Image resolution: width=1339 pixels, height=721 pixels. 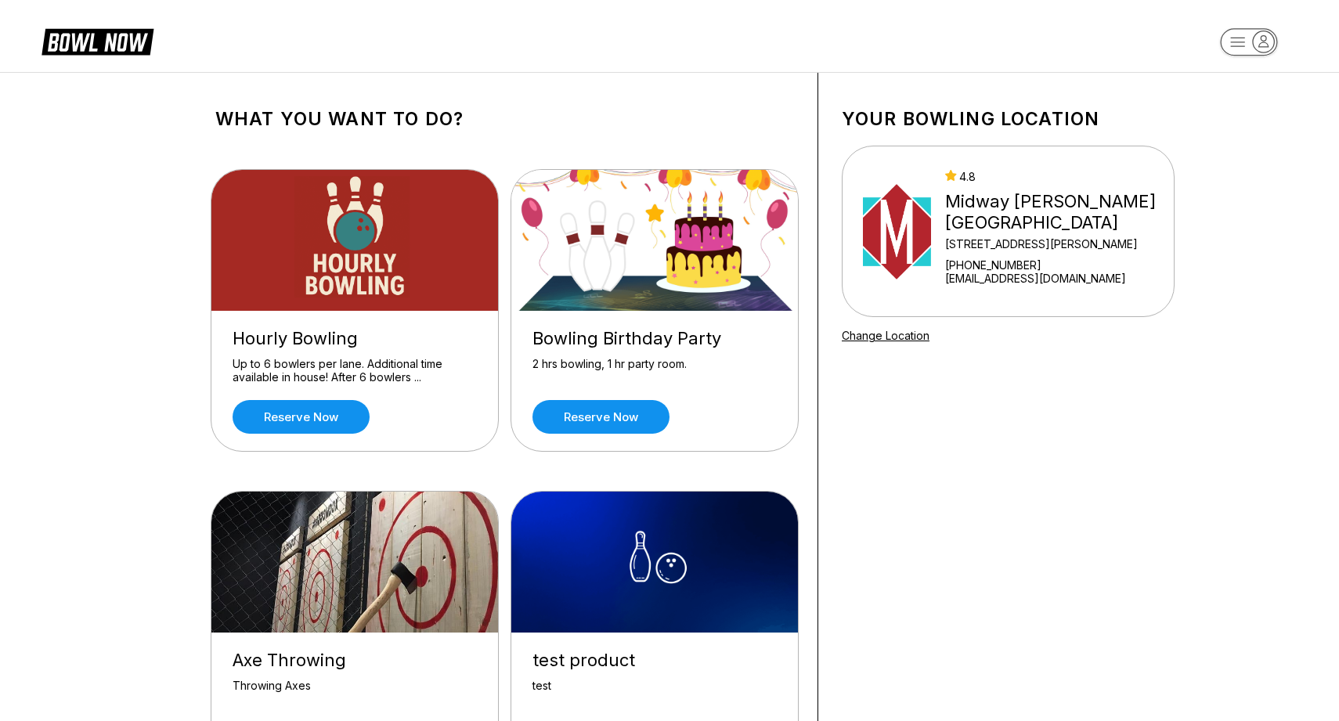 I want to click on div: Up to 6 bowlers per lane. Additional time available in house! After 6 bowlers ..., so click(x=355, y=370).